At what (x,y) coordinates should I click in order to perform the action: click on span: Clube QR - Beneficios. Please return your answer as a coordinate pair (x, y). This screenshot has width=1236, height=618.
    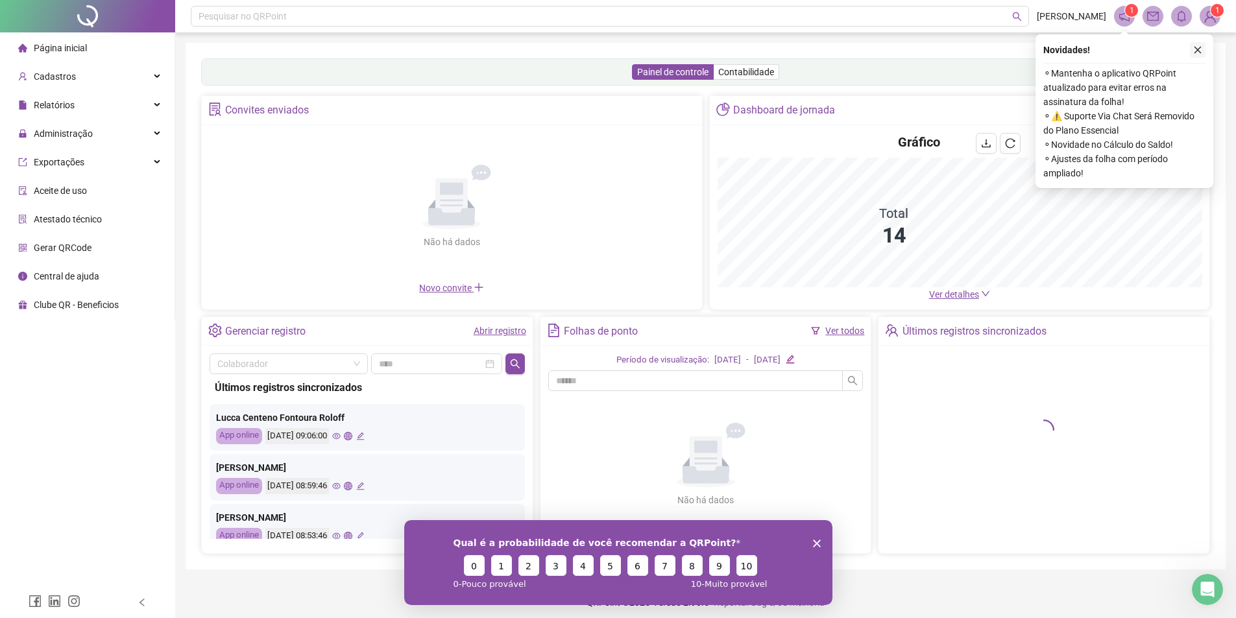
    Looking at the image, I should click on (76, 305).